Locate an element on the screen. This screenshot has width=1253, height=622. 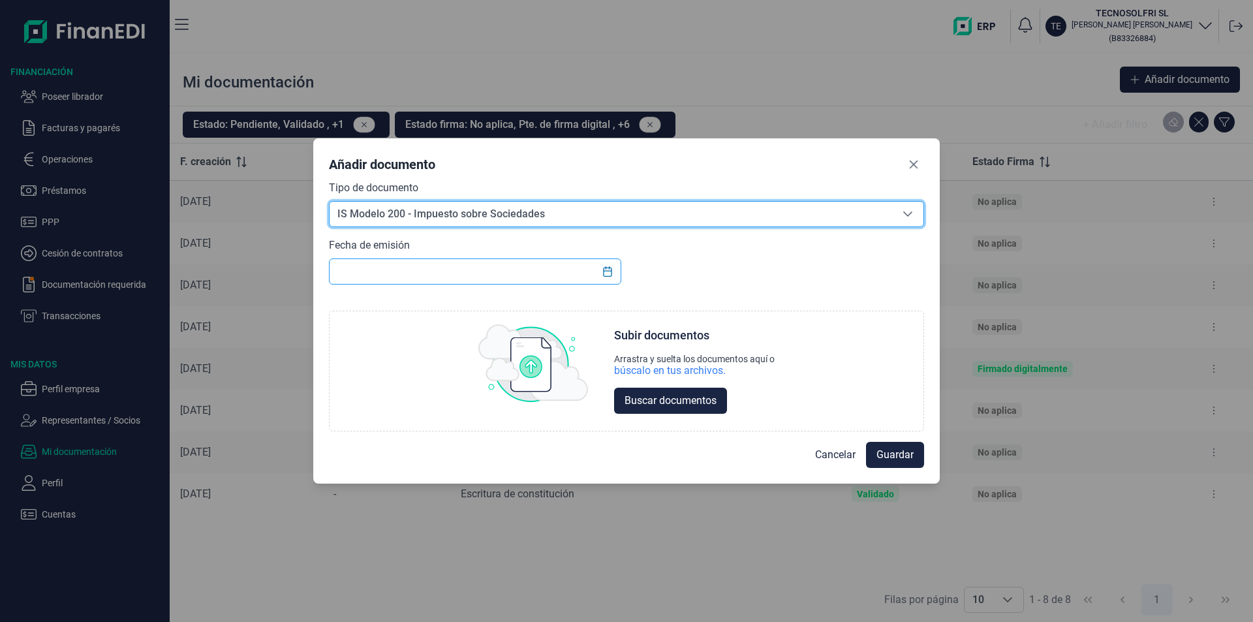
div: Añadir documento is located at coordinates (382, 164).